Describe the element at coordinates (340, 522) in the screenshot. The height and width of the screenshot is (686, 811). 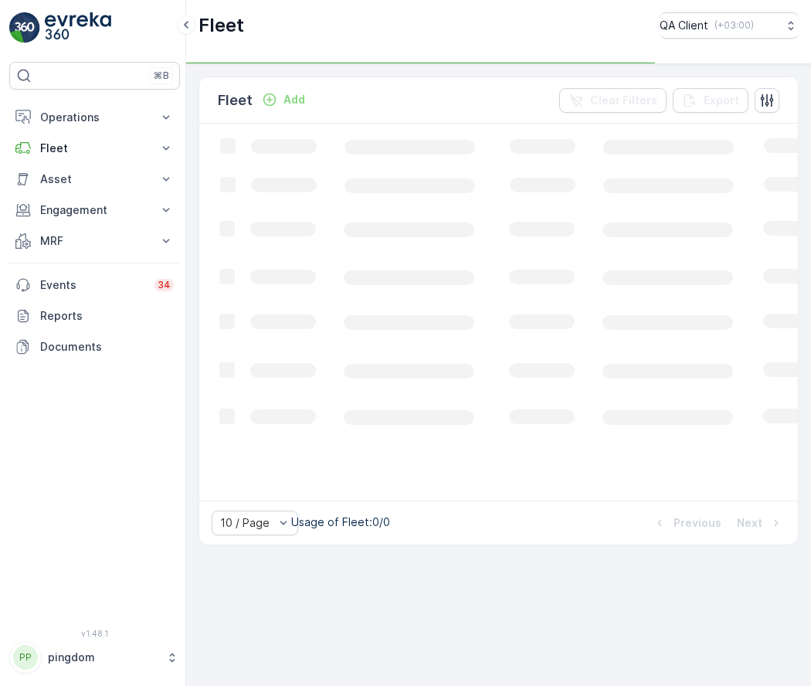
I see `p: Usage of Fleet : 0/0` at that location.